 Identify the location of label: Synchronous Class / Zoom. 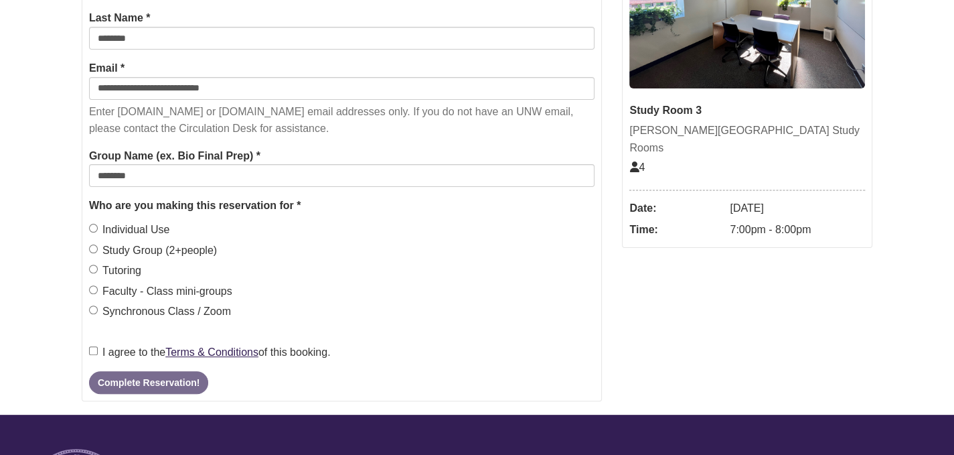
(160, 311).